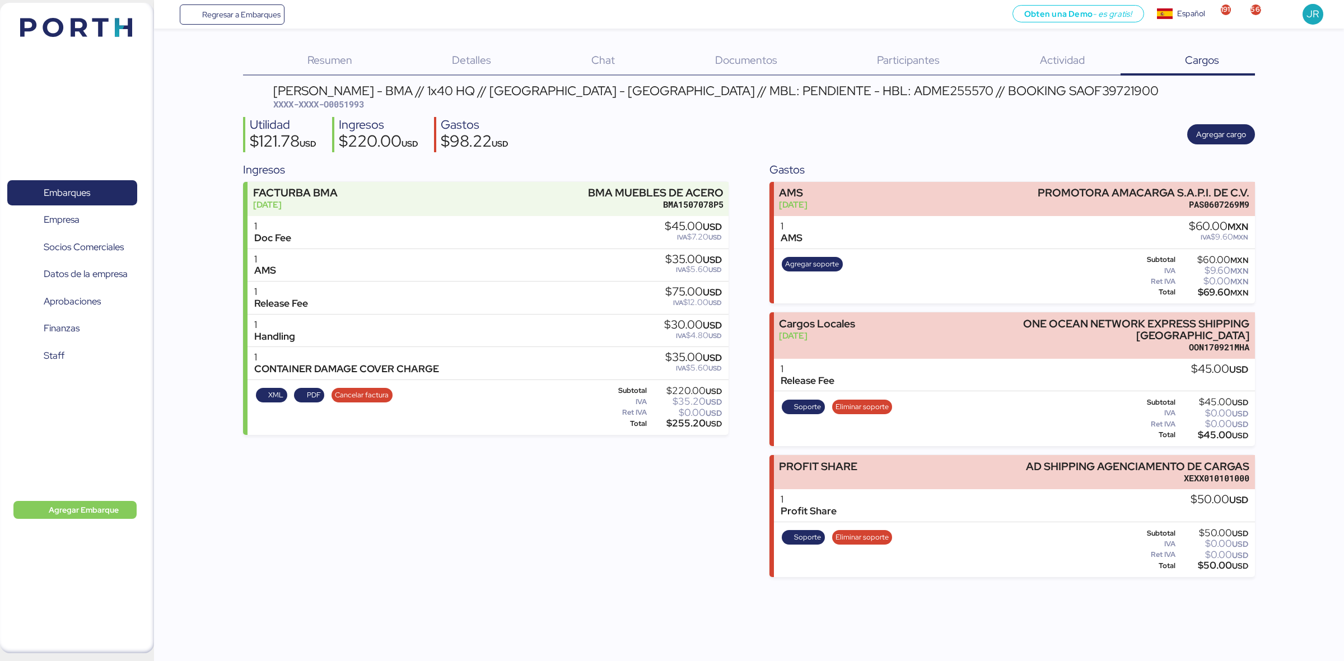  What do you see at coordinates (283, 125) in the screenshot?
I see `div: Utilidad` at bounding box center [283, 125].